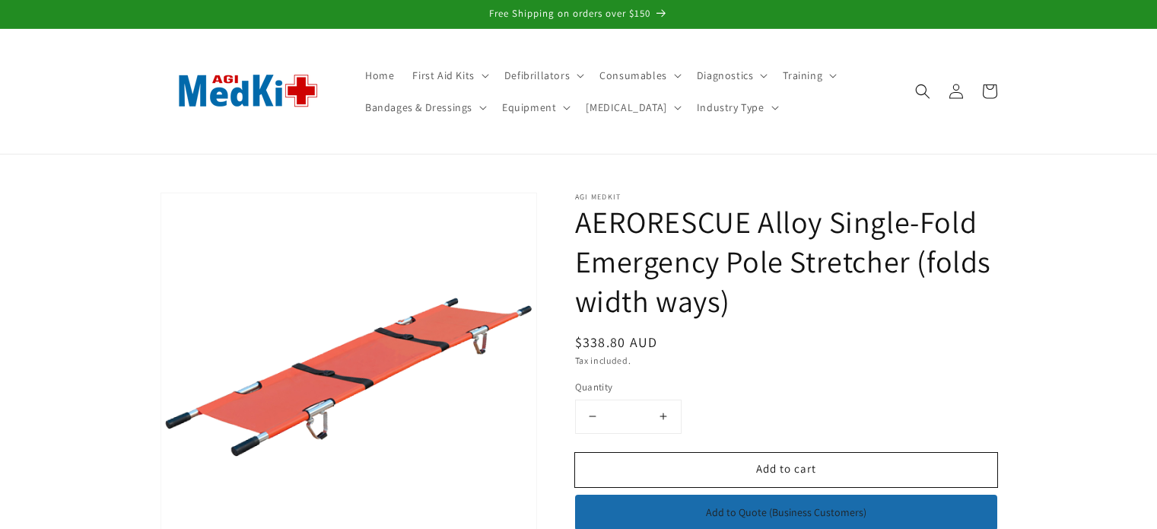 The image size is (1157, 529). What do you see at coordinates (616, 341) in the screenshot?
I see `span: $338.80 AUD` at bounding box center [616, 341].